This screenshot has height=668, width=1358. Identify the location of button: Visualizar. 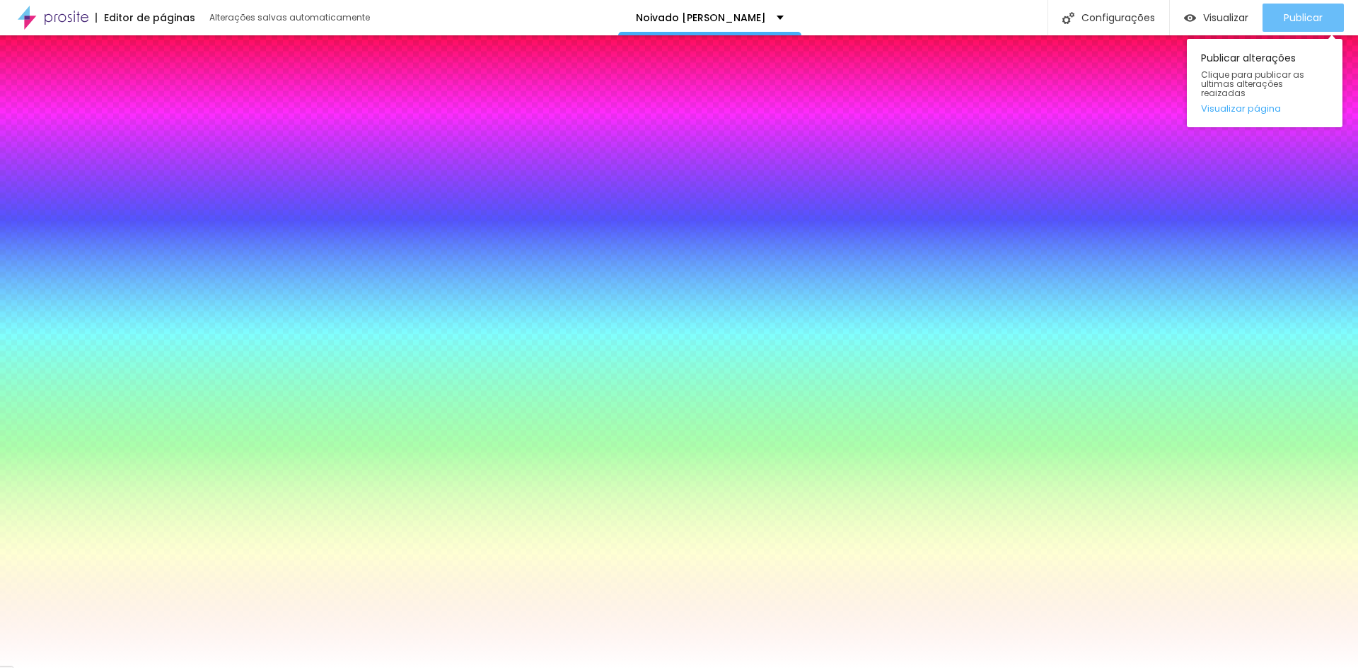
(1216, 18).